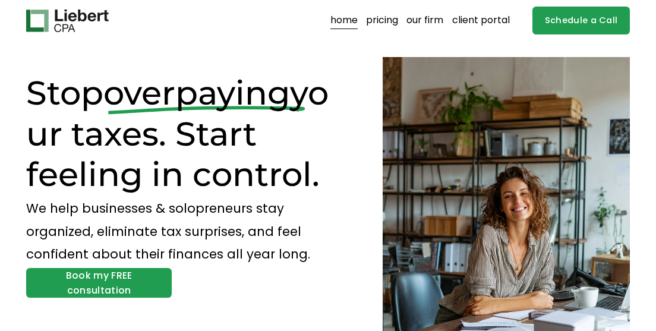 The height and width of the screenshot is (331, 656). Describe the element at coordinates (67, 21) in the screenshot. I see `img: Liebert CPA` at that location.